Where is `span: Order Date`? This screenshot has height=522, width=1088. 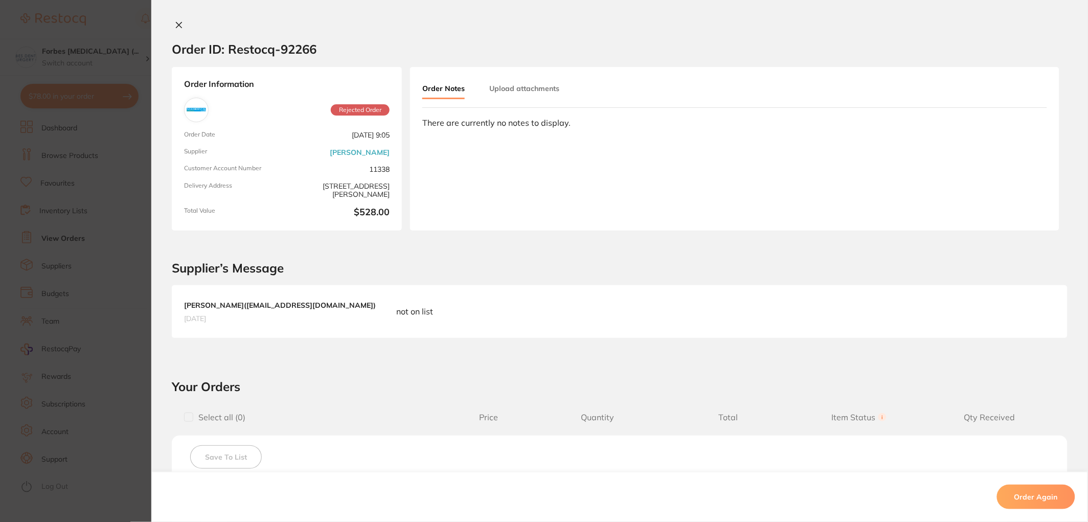 span: Order Date is located at coordinates (233, 135).